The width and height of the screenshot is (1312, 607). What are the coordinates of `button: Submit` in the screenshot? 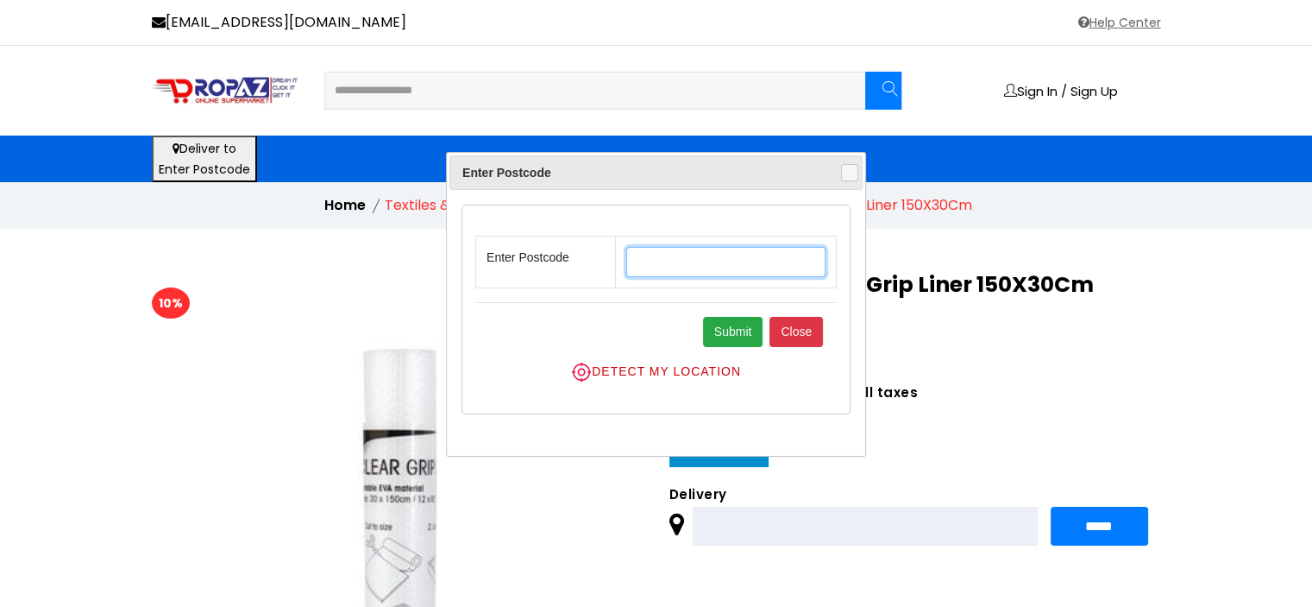 It's located at (733, 331).